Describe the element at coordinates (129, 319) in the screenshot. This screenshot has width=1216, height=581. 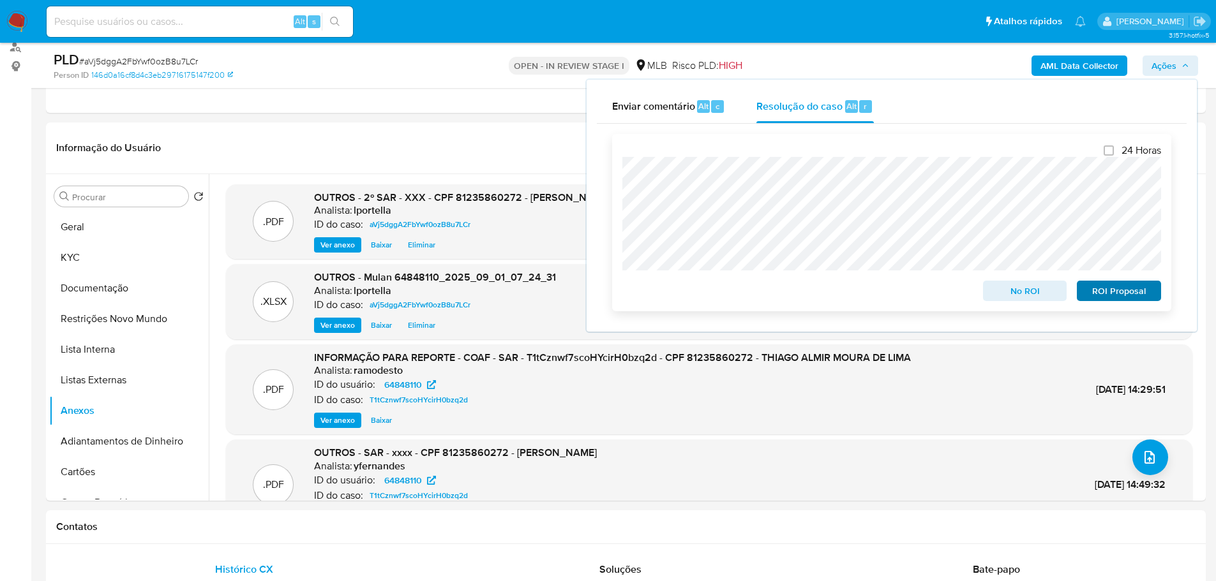
I see `button: Restrições Novo Mundo` at that location.